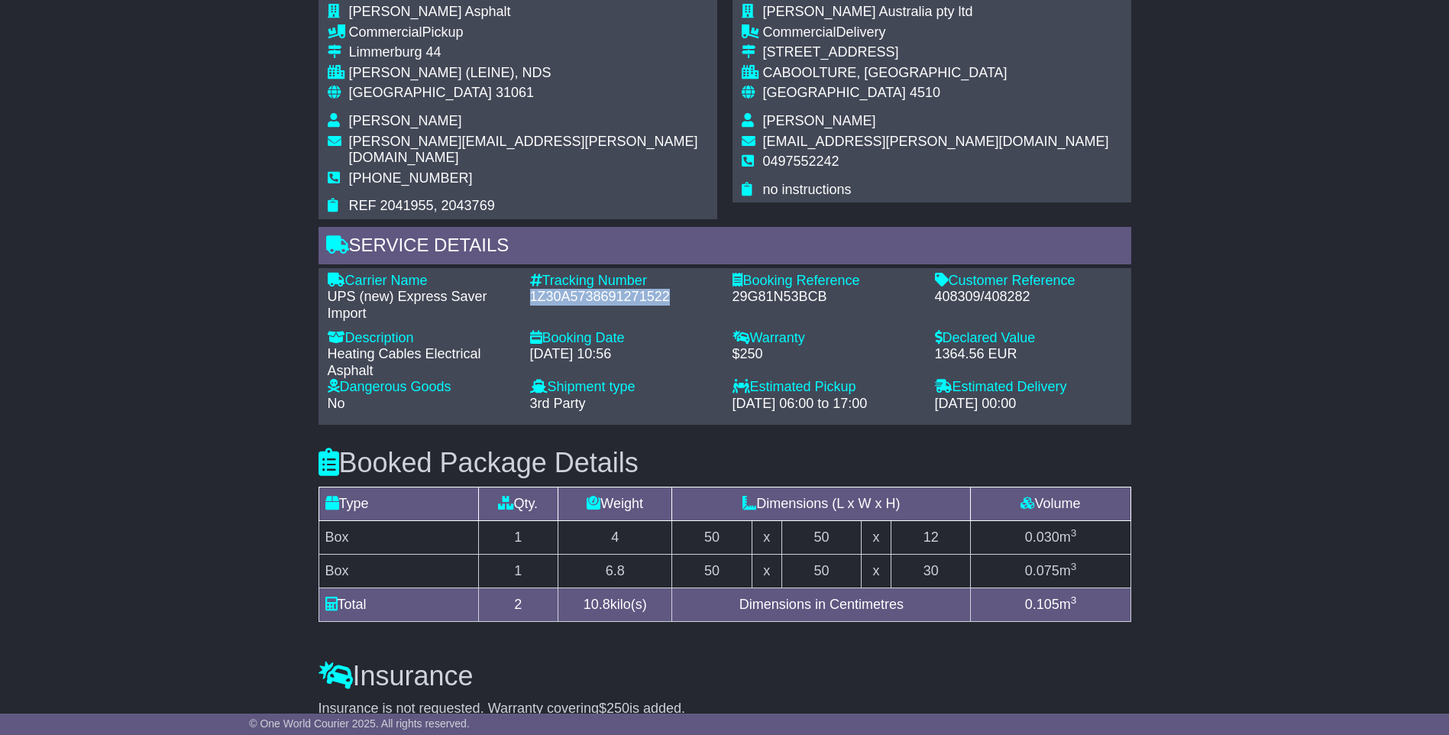 This screenshot has width=1449, height=735. Describe the element at coordinates (528, 33) in the screenshot. I see `div: Pickup` at that location.